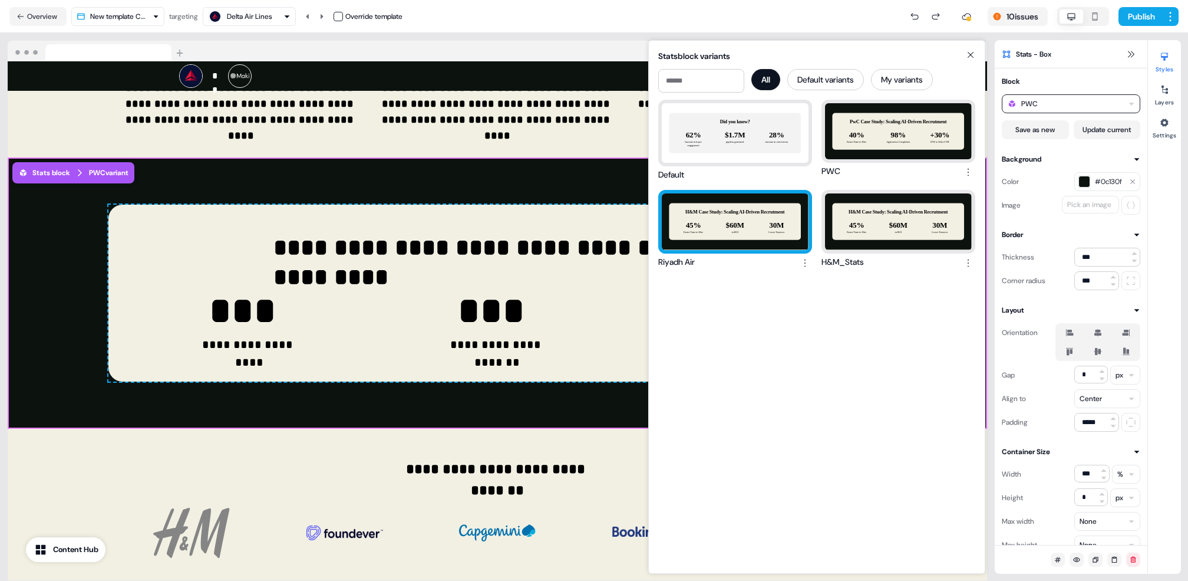 The width and height of the screenshot is (1188, 581). Describe the element at coordinates (249, 17) in the screenshot. I see `button: Delta Air Lines` at that location.